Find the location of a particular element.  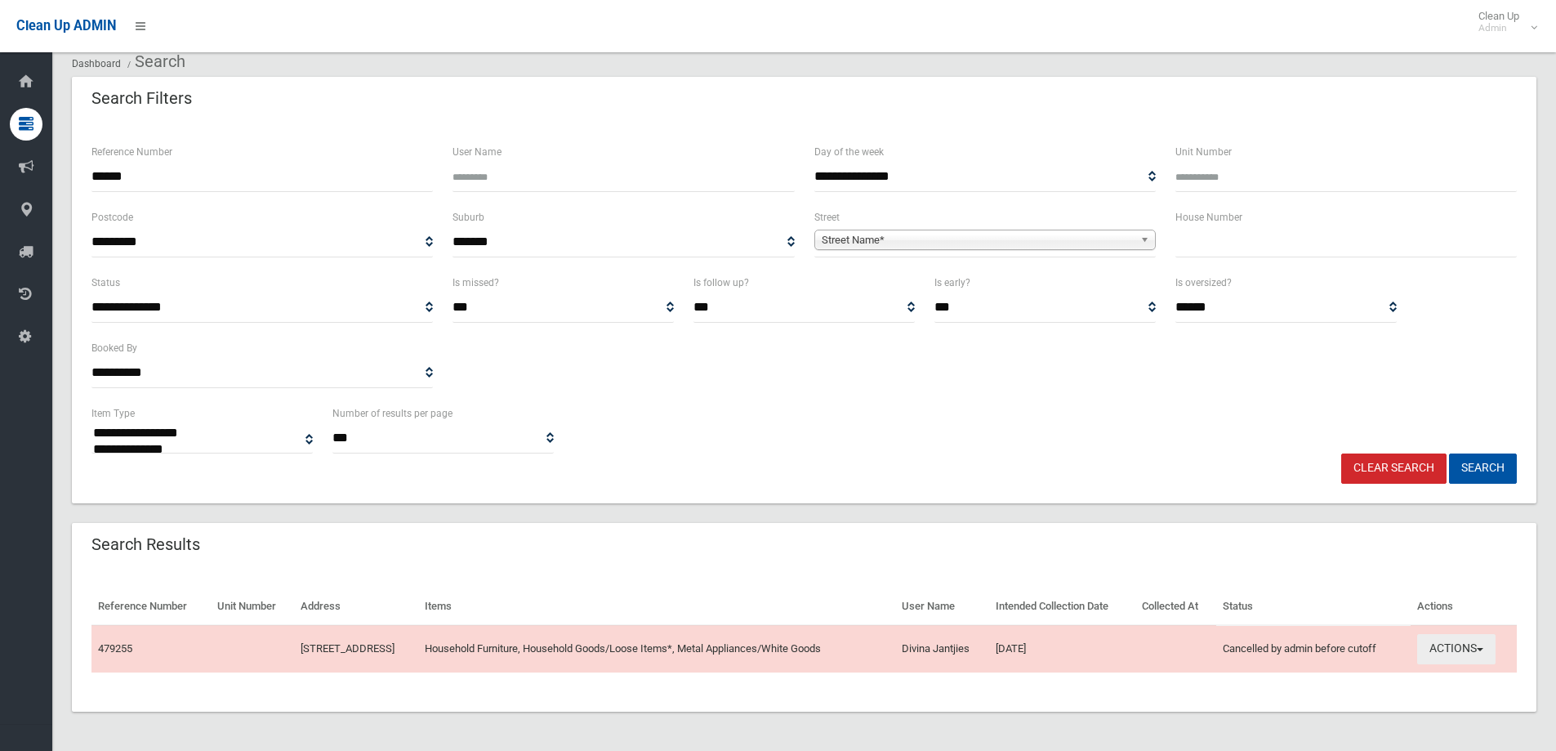

li: Search is located at coordinates (154, 61).